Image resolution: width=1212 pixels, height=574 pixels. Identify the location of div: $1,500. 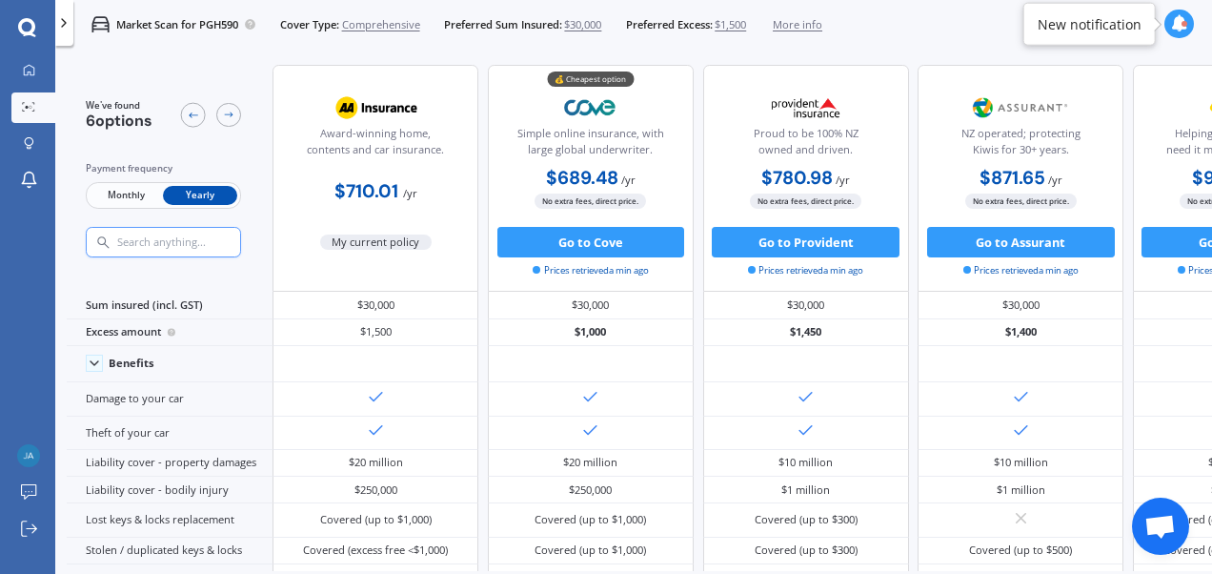
(375, 333).